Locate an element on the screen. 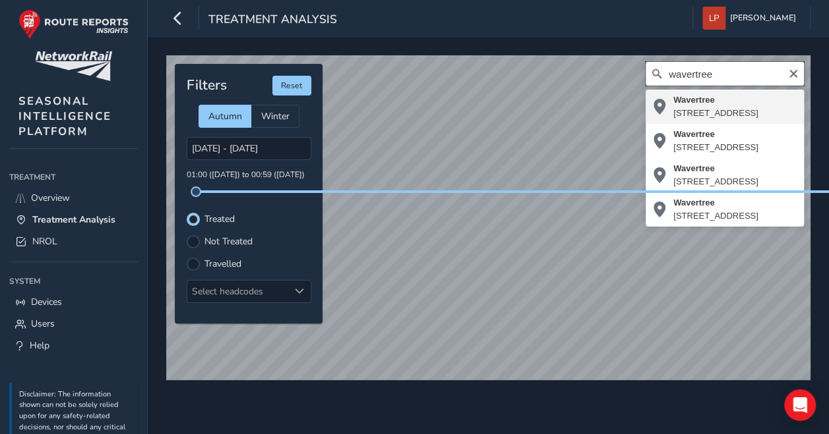  span: Help is located at coordinates (40, 345).